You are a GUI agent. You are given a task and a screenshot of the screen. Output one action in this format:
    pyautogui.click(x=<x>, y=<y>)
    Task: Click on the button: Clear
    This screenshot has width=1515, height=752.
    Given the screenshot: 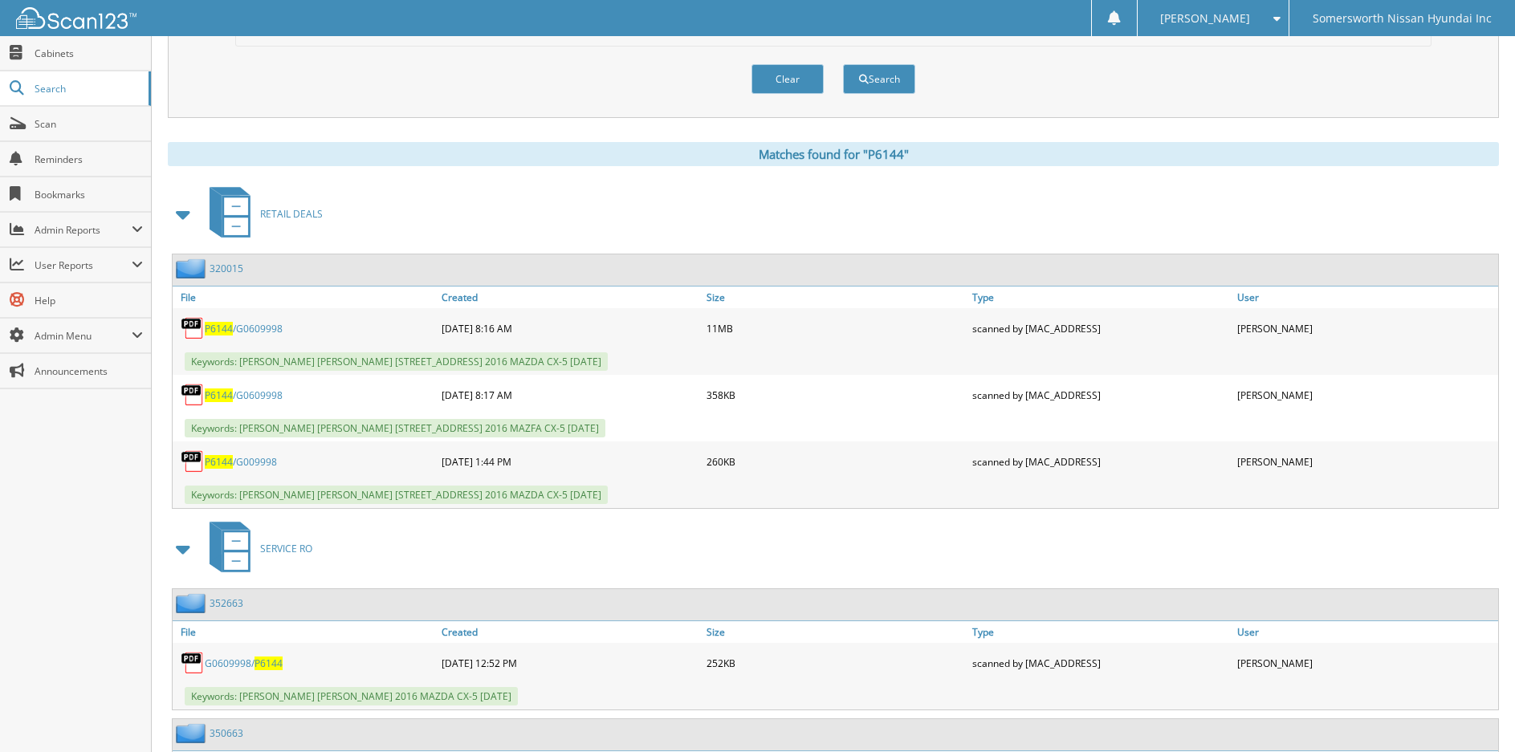 What is the action you would take?
    pyautogui.click(x=787, y=79)
    